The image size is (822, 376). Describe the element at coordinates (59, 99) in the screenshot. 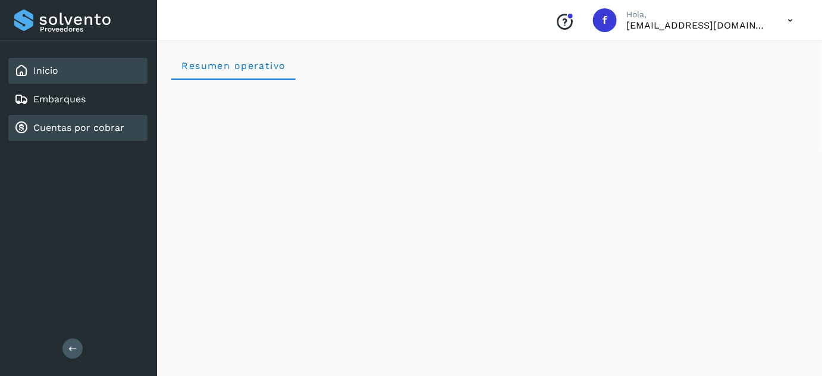

I see `a: Embarques` at that location.